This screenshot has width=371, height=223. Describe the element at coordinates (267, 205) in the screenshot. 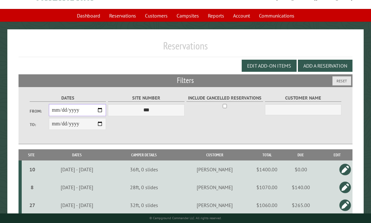

I see `td: $1060.00` at that location.